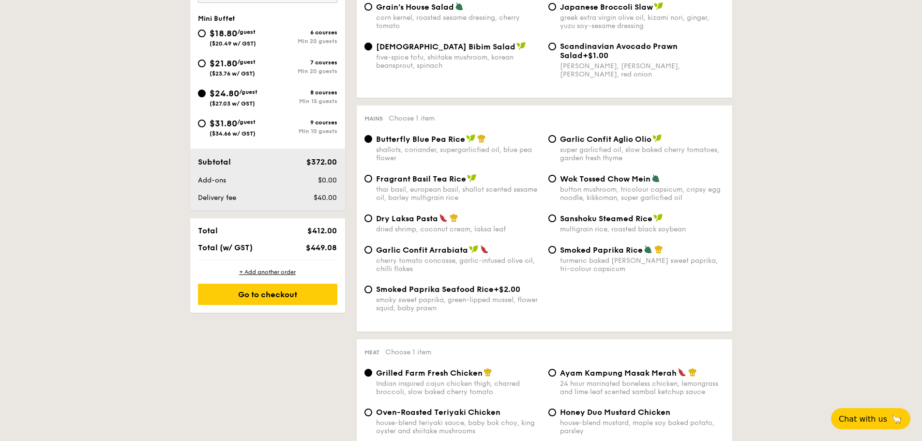 The height and width of the screenshot is (441, 922). Describe the element at coordinates (368, 218) in the screenshot. I see `input: Dry Laksa Pastadried shrimp, coconut cream, laksa leaf` at that location.